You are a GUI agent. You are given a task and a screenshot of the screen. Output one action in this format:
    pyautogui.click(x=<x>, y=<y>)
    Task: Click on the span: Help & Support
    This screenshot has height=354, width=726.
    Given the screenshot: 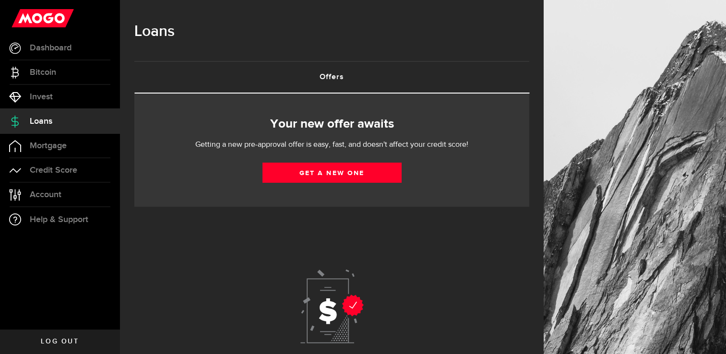 What is the action you would take?
    pyautogui.click(x=59, y=220)
    